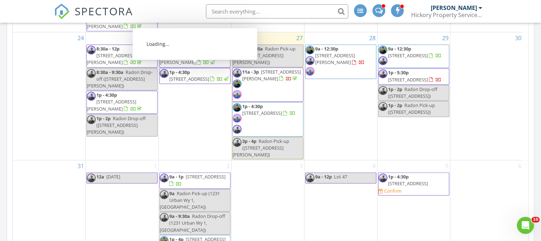 The image size is (541, 241). I want to click on td: Go to August 24, 2025, so click(49, 96).